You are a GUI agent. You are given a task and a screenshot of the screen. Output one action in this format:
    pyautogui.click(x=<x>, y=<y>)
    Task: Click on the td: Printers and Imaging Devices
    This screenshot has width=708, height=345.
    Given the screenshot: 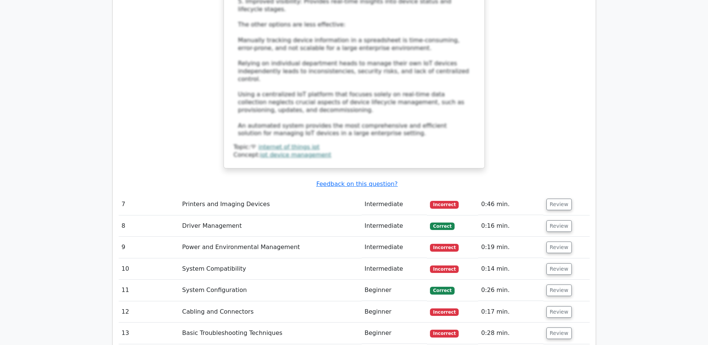 What is the action you would take?
    pyautogui.click(x=270, y=204)
    